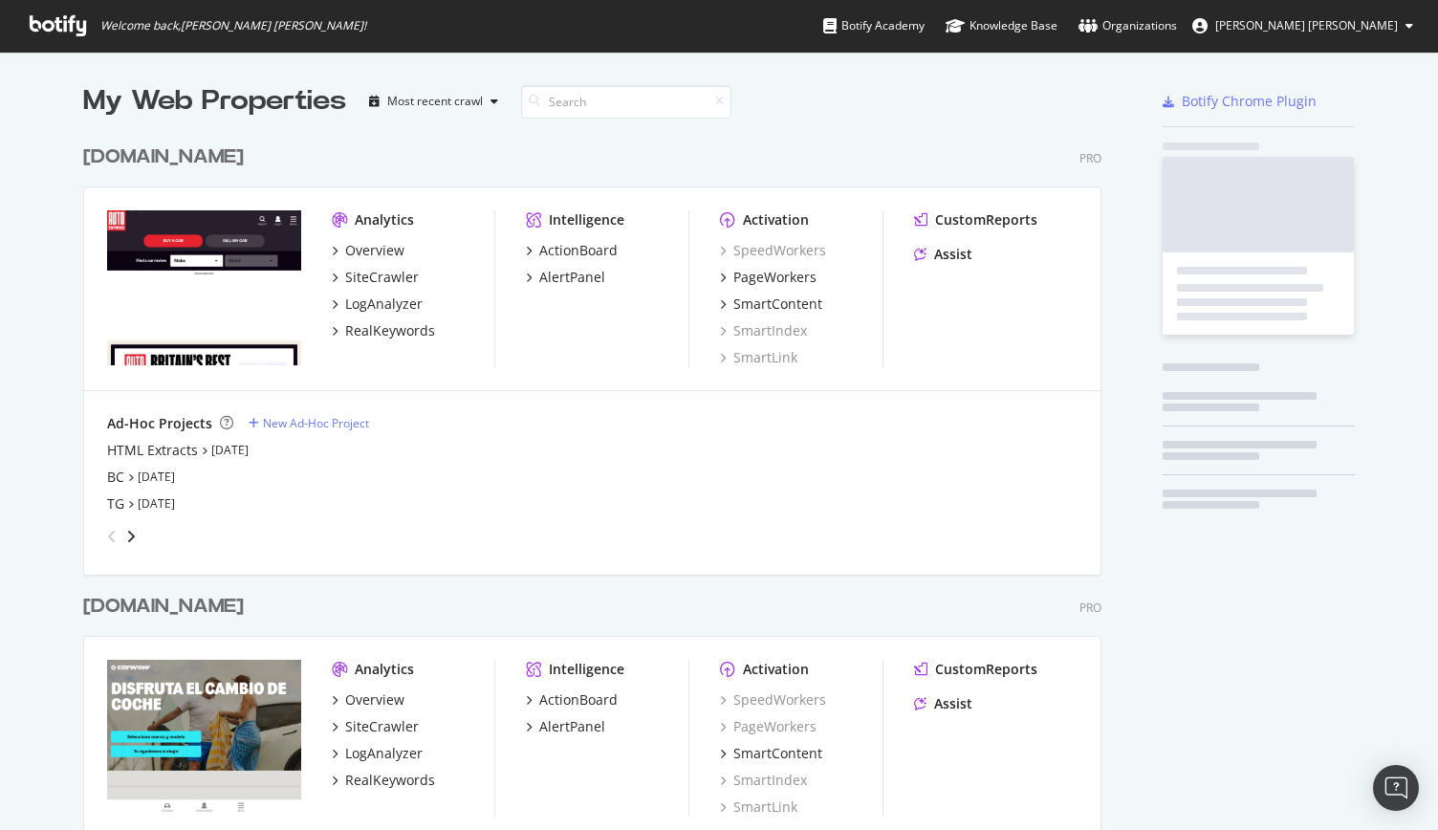  I want to click on div: Ad-Hoc Projects, so click(160, 423).